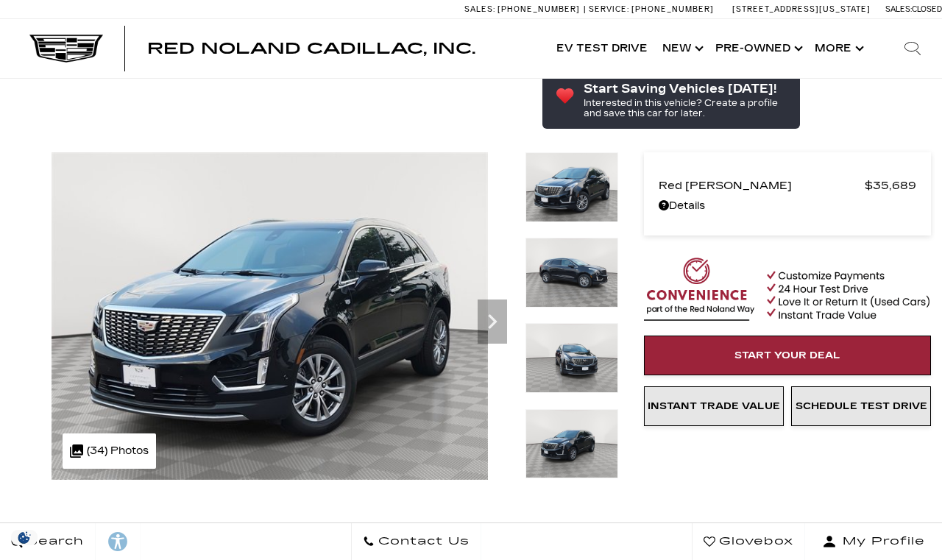  What do you see at coordinates (890, 185) in the screenshot?
I see `span: $35,689` at bounding box center [890, 185].